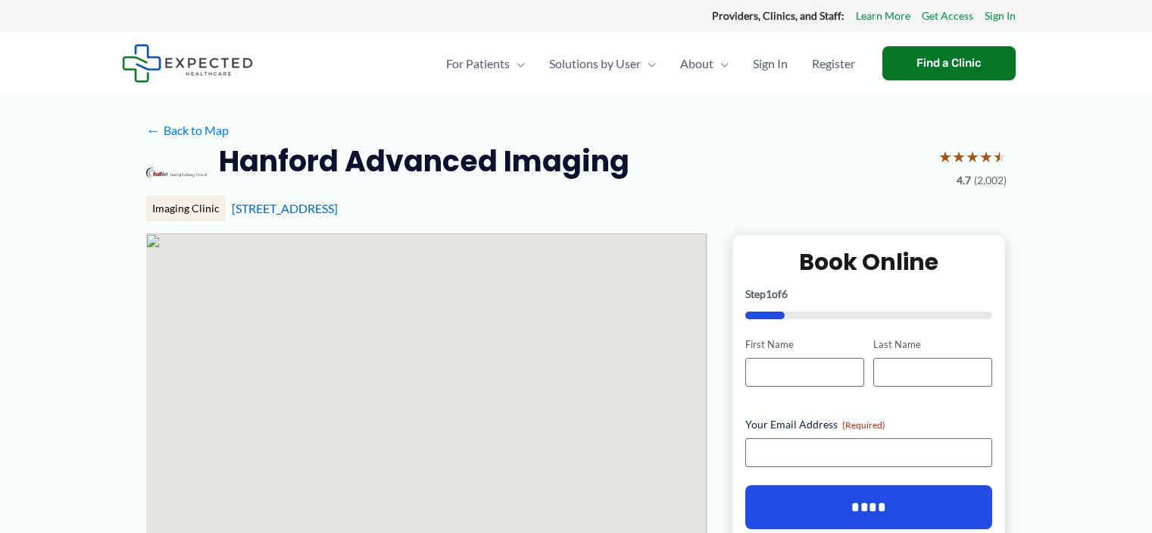 This screenshot has height=533, width=1152. I want to click on span: 1, so click(769, 293).